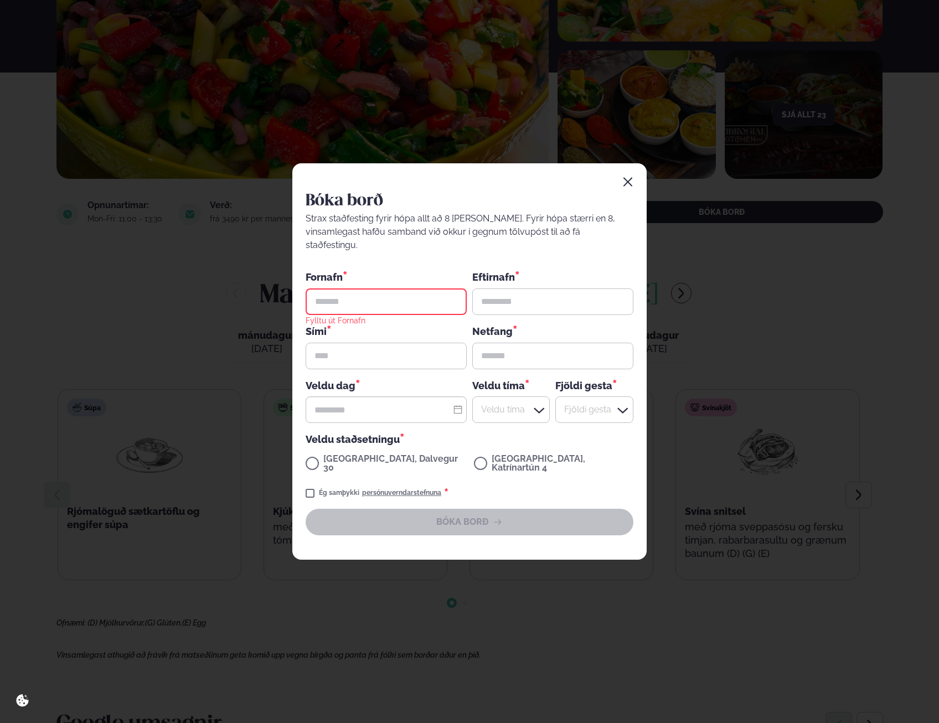 Image resolution: width=939 pixels, height=723 pixels. I want to click on a: persónuverndarstefnuna, so click(401, 493).